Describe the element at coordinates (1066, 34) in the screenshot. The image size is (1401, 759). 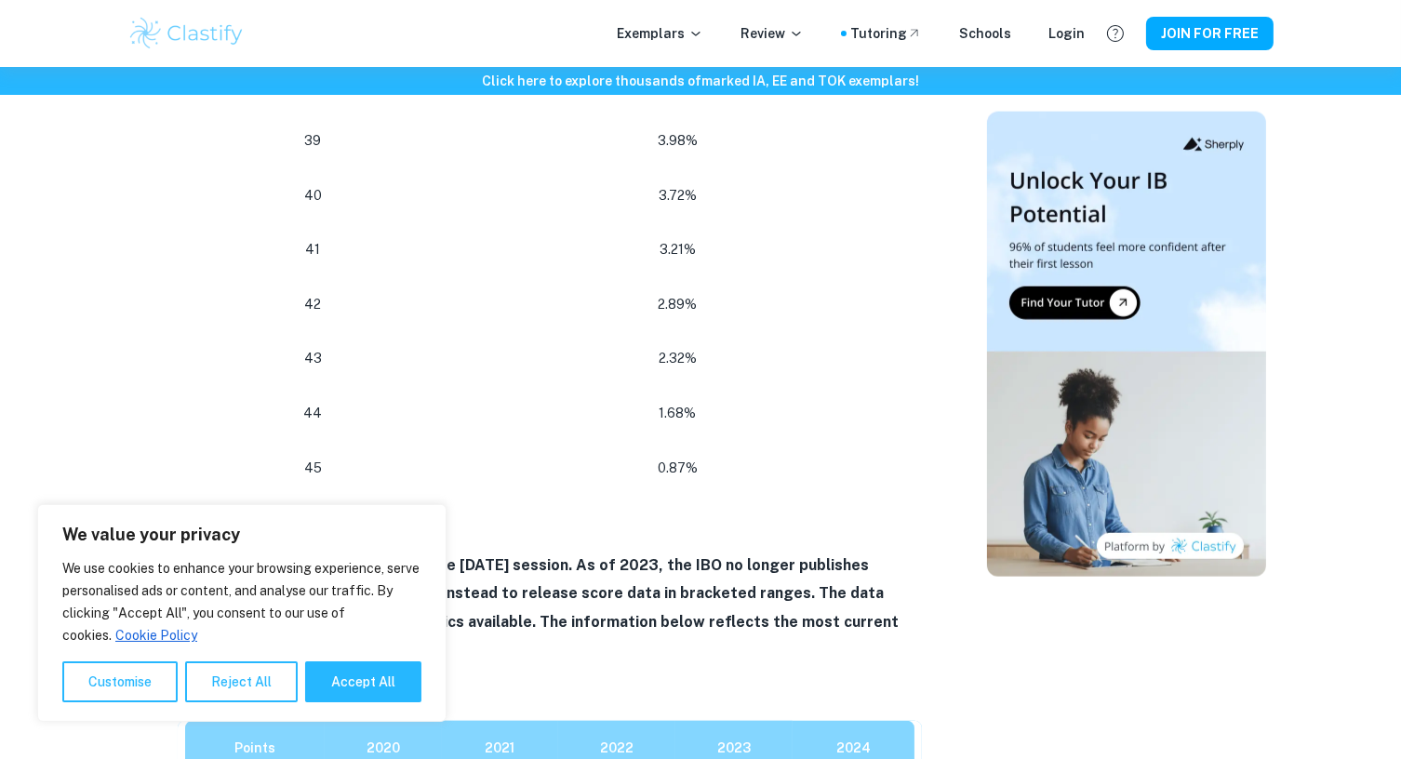
I see `a: Login` at that location.